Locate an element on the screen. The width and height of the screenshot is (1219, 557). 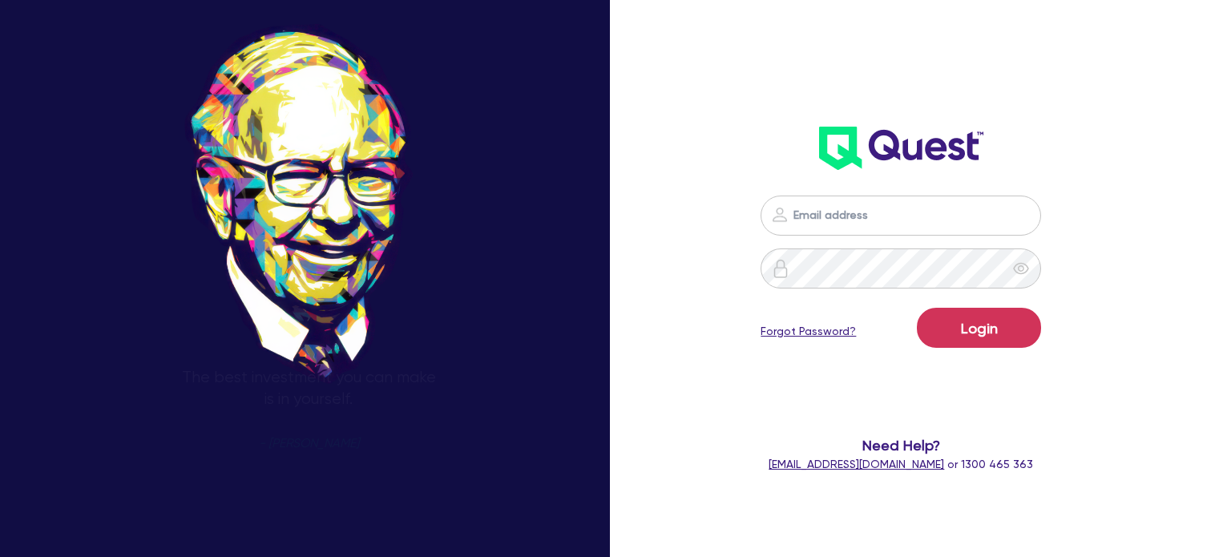
button: Login is located at coordinates (979, 328).